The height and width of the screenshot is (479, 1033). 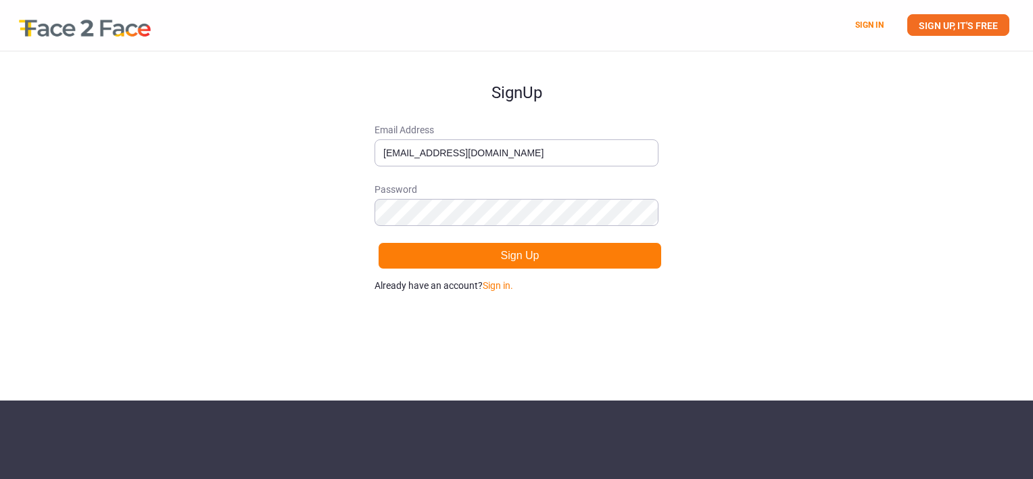 I want to click on h1: Sign Up, so click(x=516, y=76).